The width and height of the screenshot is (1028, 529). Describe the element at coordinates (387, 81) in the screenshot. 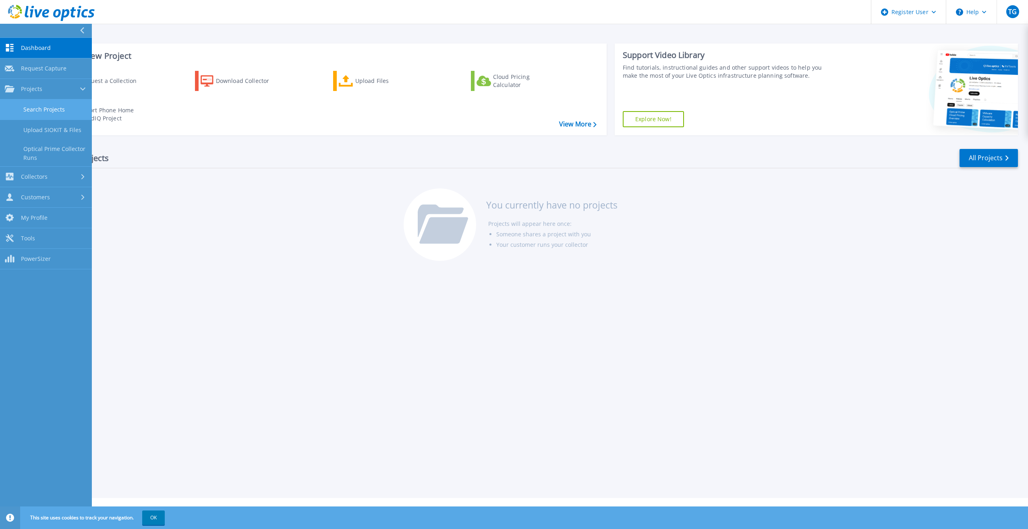

I see `div: Upload Files` at that location.